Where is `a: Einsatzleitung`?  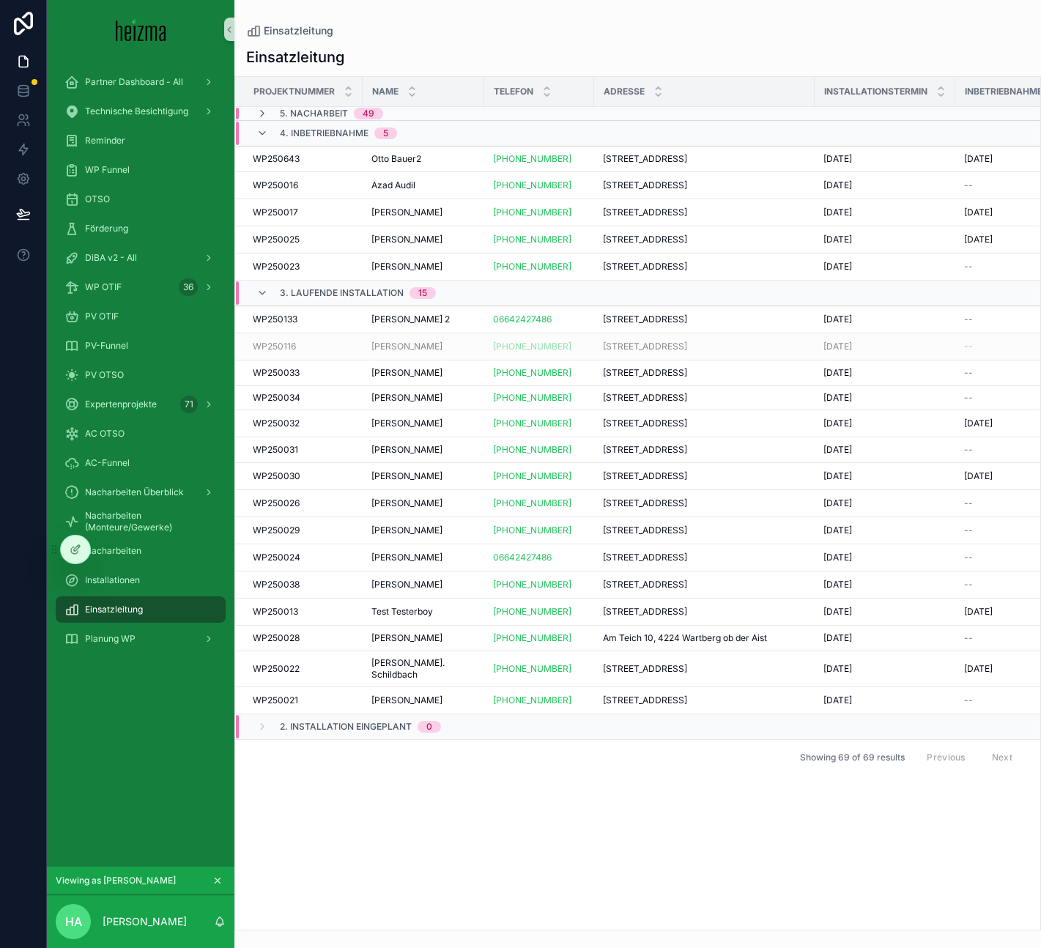 a: Einsatzleitung is located at coordinates (141, 610).